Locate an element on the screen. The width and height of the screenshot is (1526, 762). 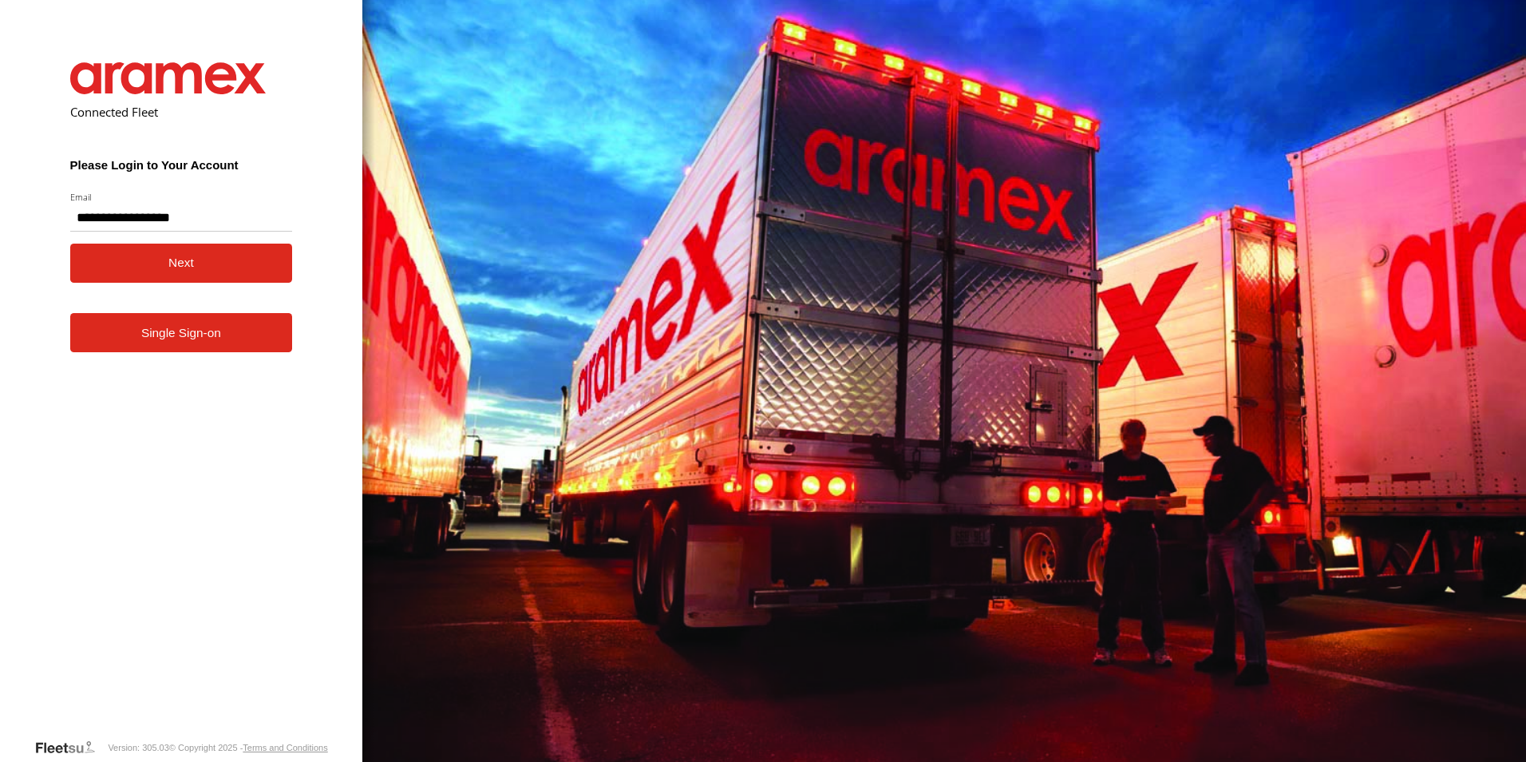
a: Single Sign-on is located at coordinates (181, 332).